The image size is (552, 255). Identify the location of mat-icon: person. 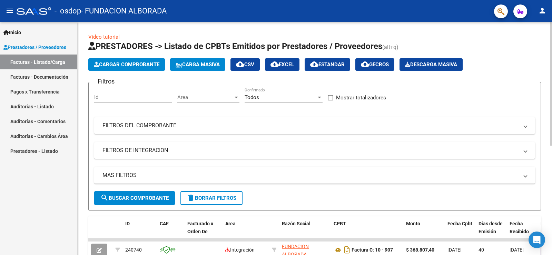
(543, 11).